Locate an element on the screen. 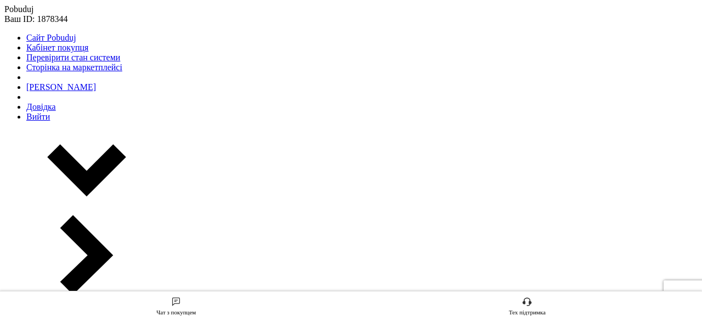 The height and width of the screenshot is (321, 702). span: Нові is located at coordinates (46, 119).